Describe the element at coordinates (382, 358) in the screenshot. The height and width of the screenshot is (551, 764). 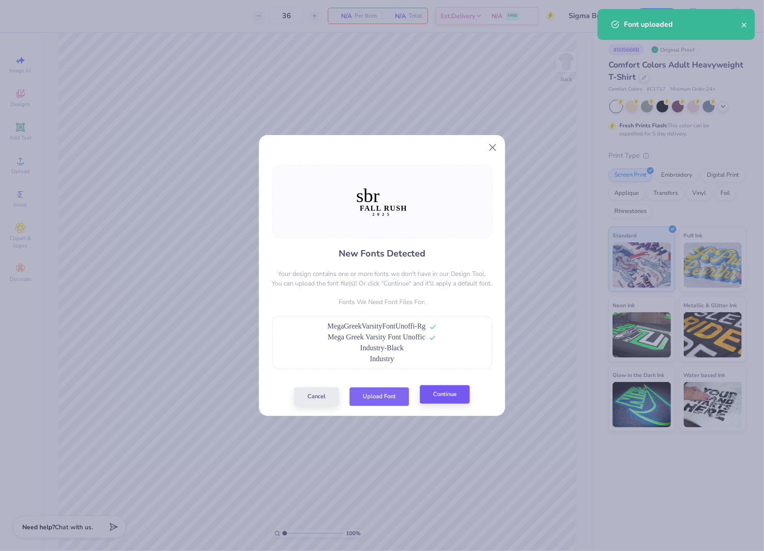
I see `span: Industry` at that location.